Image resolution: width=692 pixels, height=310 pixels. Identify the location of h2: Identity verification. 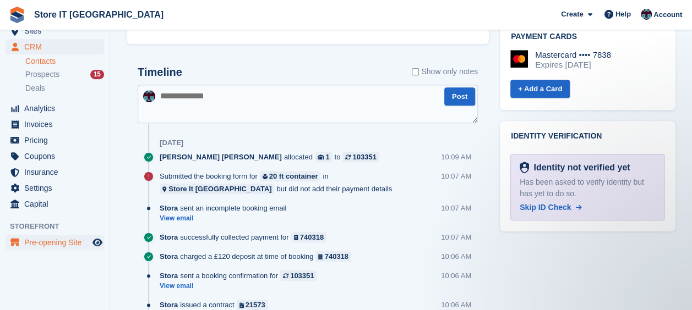
(587, 136).